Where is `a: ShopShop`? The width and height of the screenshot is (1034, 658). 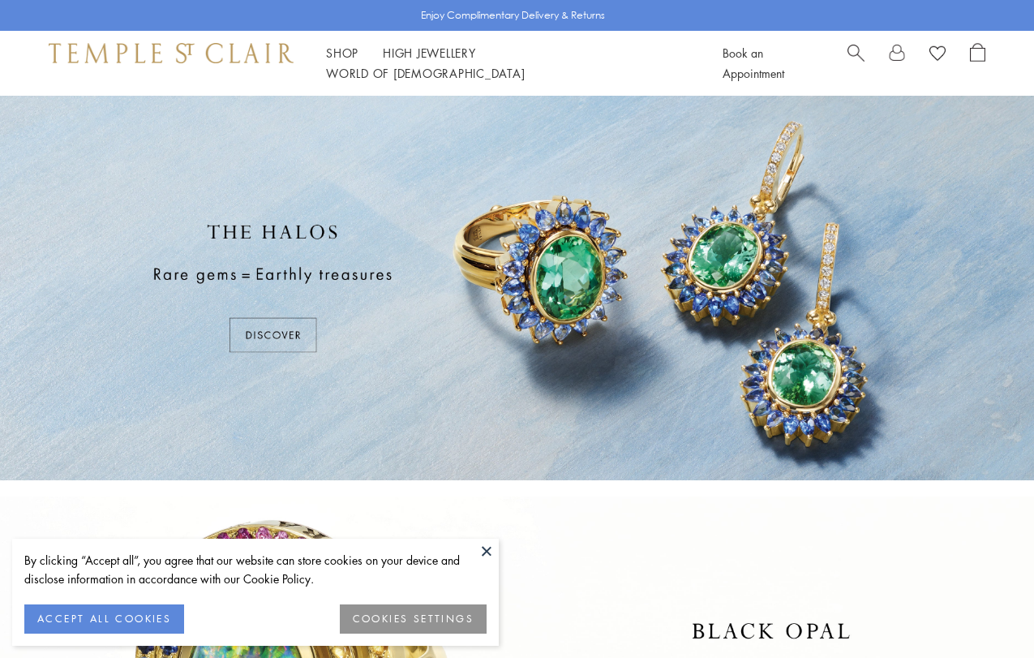 a: ShopShop is located at coordinates (342, 53).